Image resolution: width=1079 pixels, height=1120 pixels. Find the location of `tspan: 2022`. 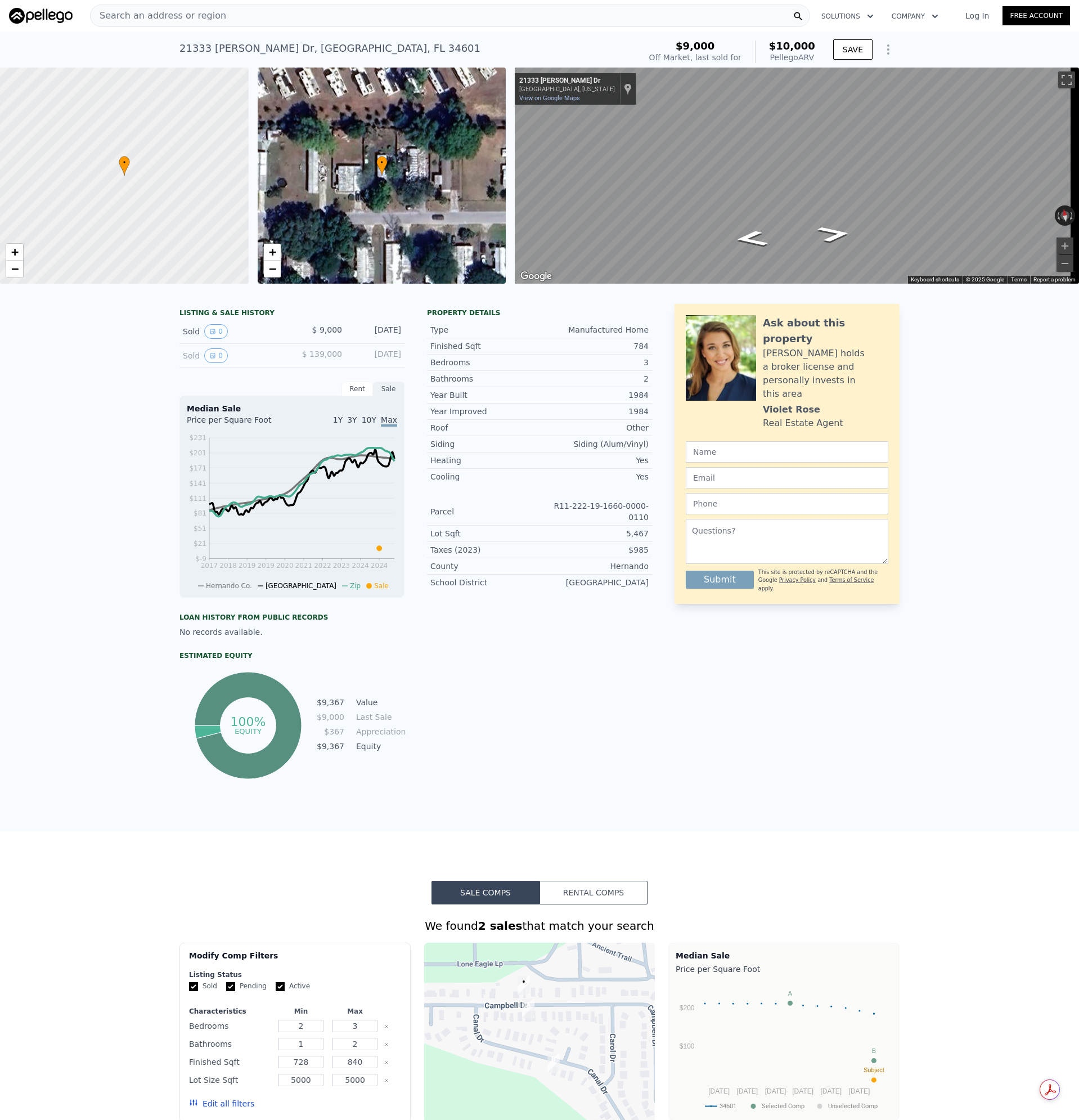

tspan: 2022 is located at coordinates (322, 566).